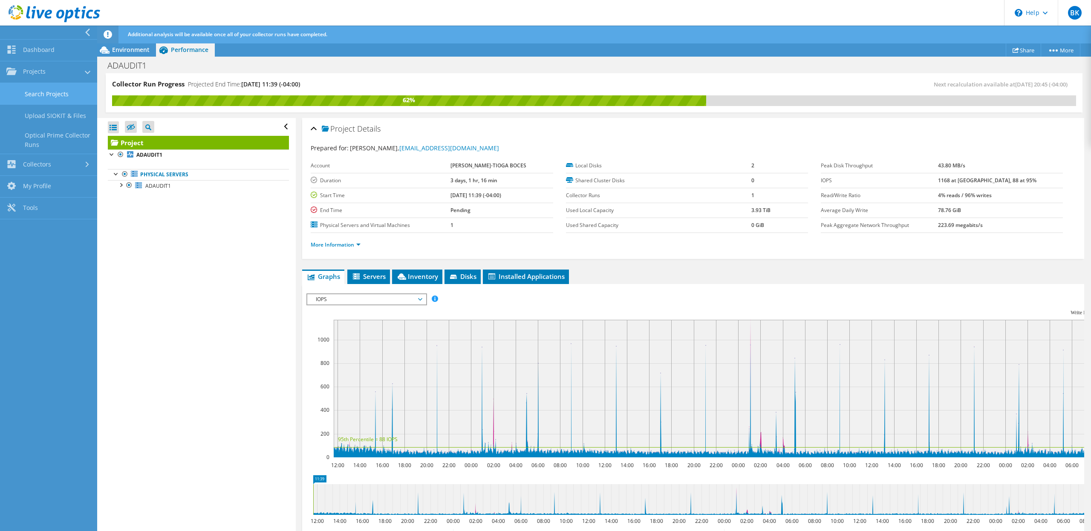 Image resolution: width=1091 pixels, height=531 pixels. Describe the element at coordinates (198, 155) in the screenshot. I see `a: ADAUDIT1` at that location.